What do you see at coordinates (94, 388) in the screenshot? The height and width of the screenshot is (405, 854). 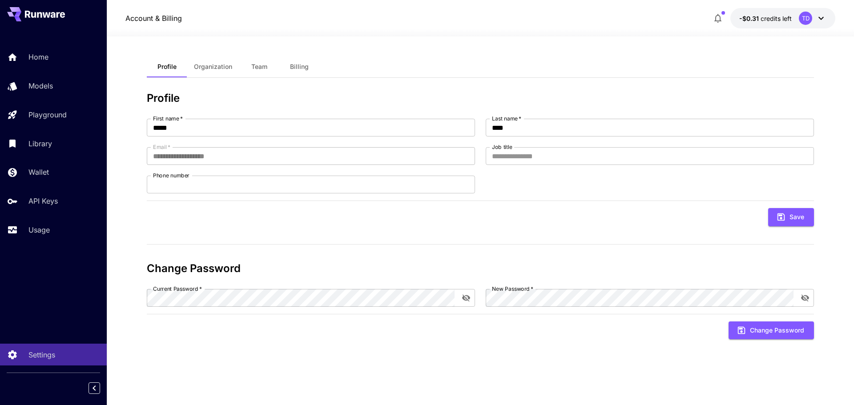 I see `button: Collapse sidebar` at bounding box center [94, 388].